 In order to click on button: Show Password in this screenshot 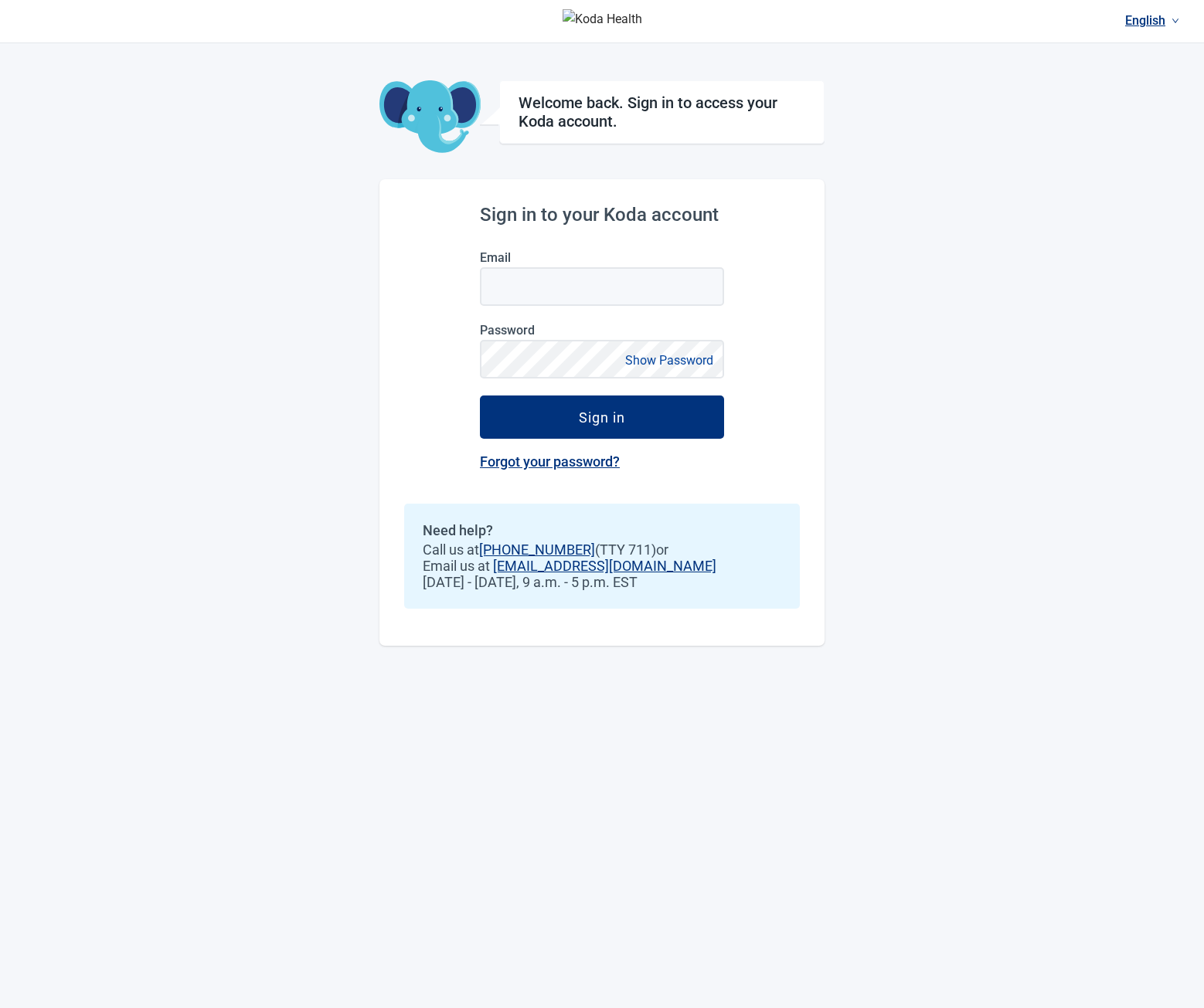, I will do `click(669, 360)`.